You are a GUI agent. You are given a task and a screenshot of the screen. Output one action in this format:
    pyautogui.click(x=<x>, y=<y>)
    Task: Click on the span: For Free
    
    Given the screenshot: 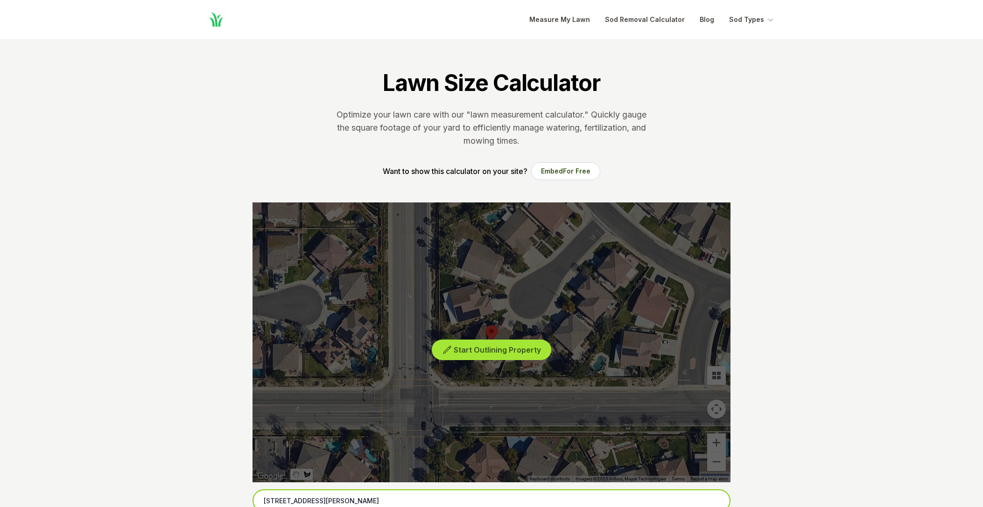 What is the action you would take?
    pyautogui.click(x=576, y=171)
    